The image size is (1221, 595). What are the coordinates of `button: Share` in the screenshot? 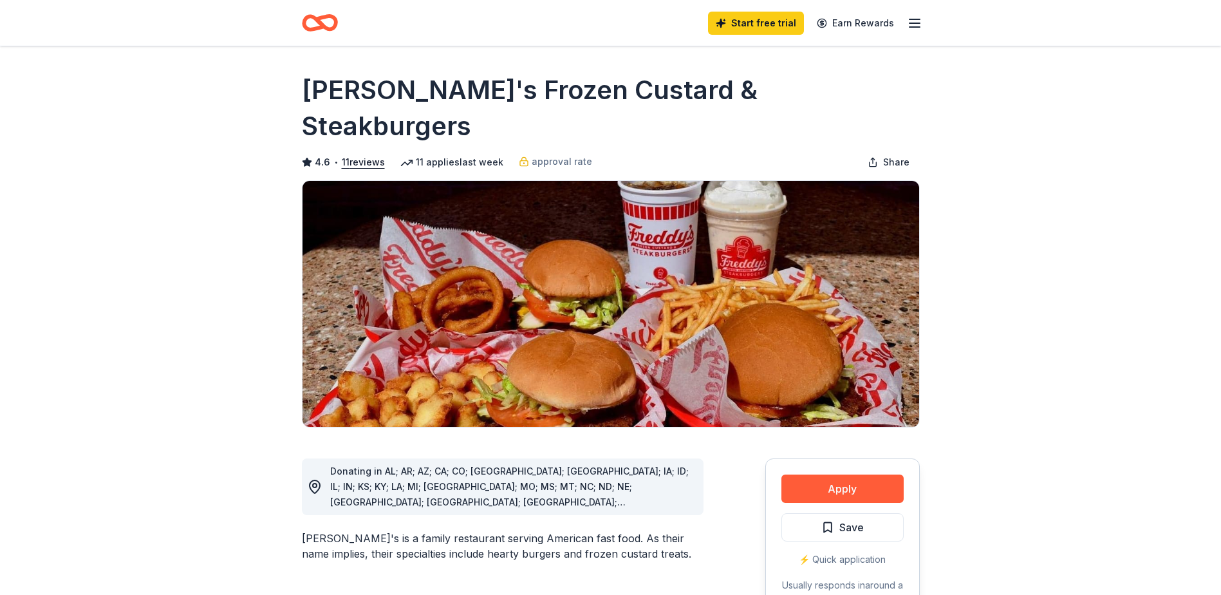 It's located at (888, 162).